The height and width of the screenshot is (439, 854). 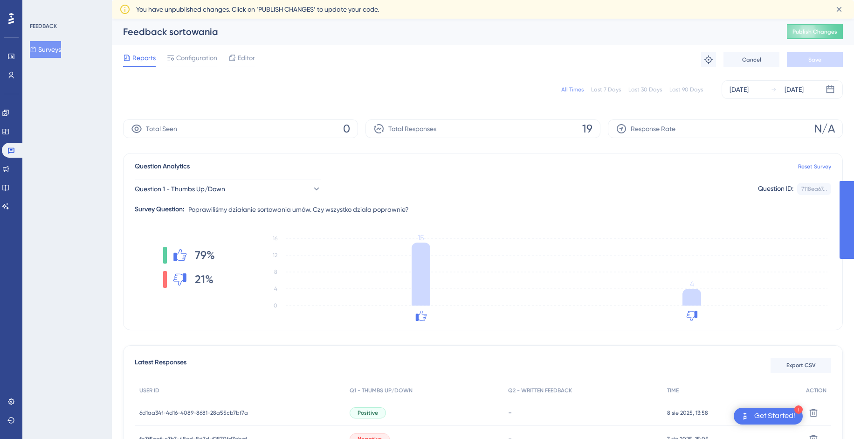 I want to click on div: Survey Question:, so click(x=159, y=209).